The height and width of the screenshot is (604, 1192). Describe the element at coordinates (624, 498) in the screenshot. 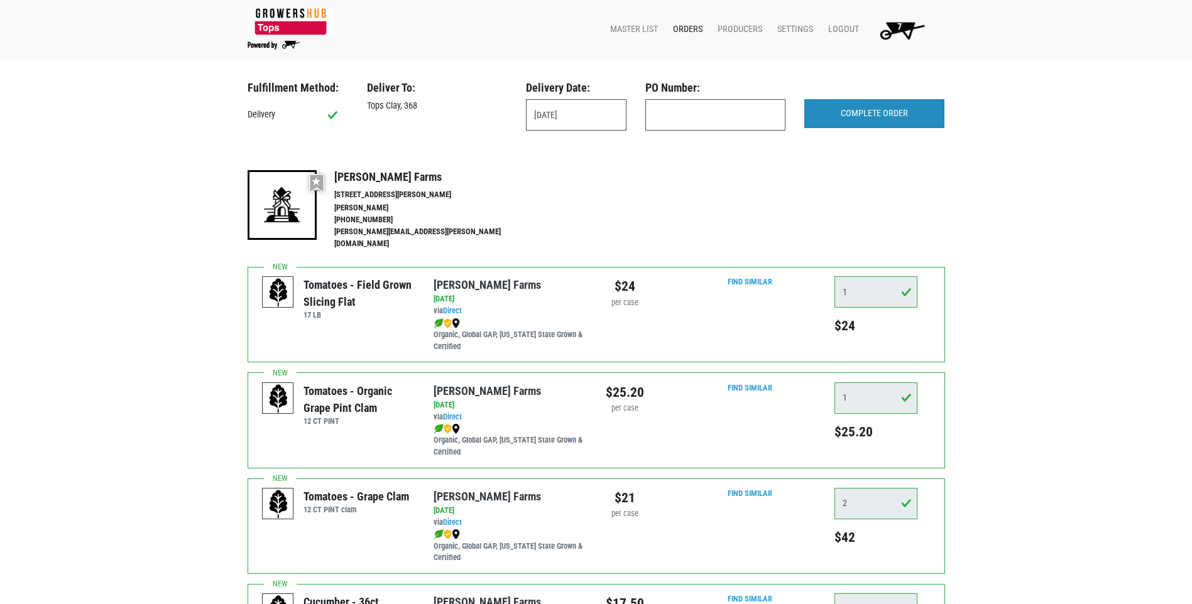

I see `div: $21` at that location.